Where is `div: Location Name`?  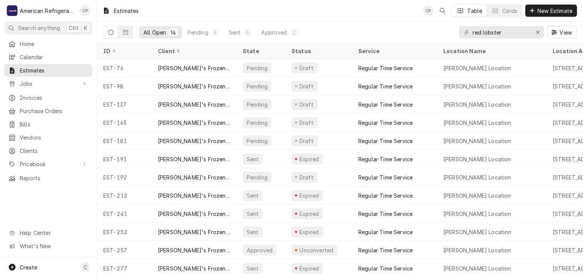 div: Location Name is located at coordinates (491, 51).